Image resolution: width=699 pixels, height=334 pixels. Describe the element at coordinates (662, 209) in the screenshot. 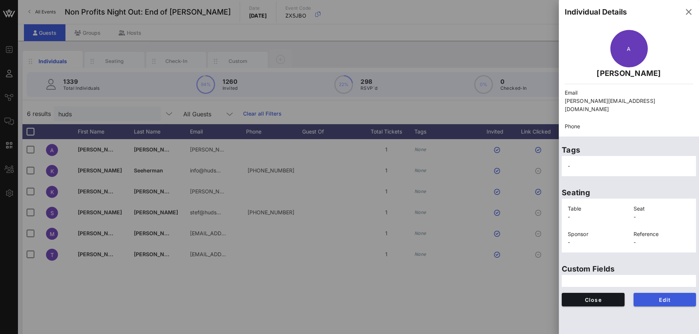

I see `p: Seat` at that location.